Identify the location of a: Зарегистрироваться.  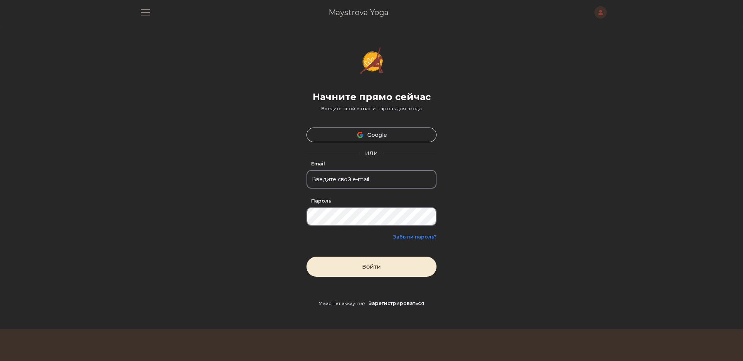
(396, 303).